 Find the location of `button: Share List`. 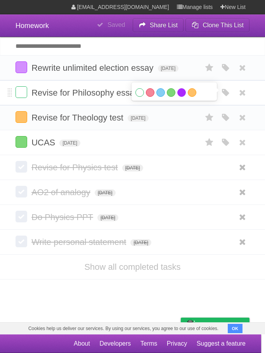

button: Share List is located at coordinates (158, 25).